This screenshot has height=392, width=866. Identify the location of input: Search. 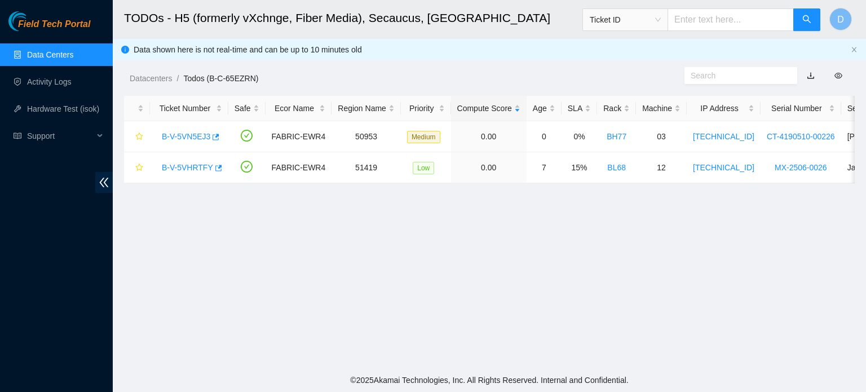
(737, 76).